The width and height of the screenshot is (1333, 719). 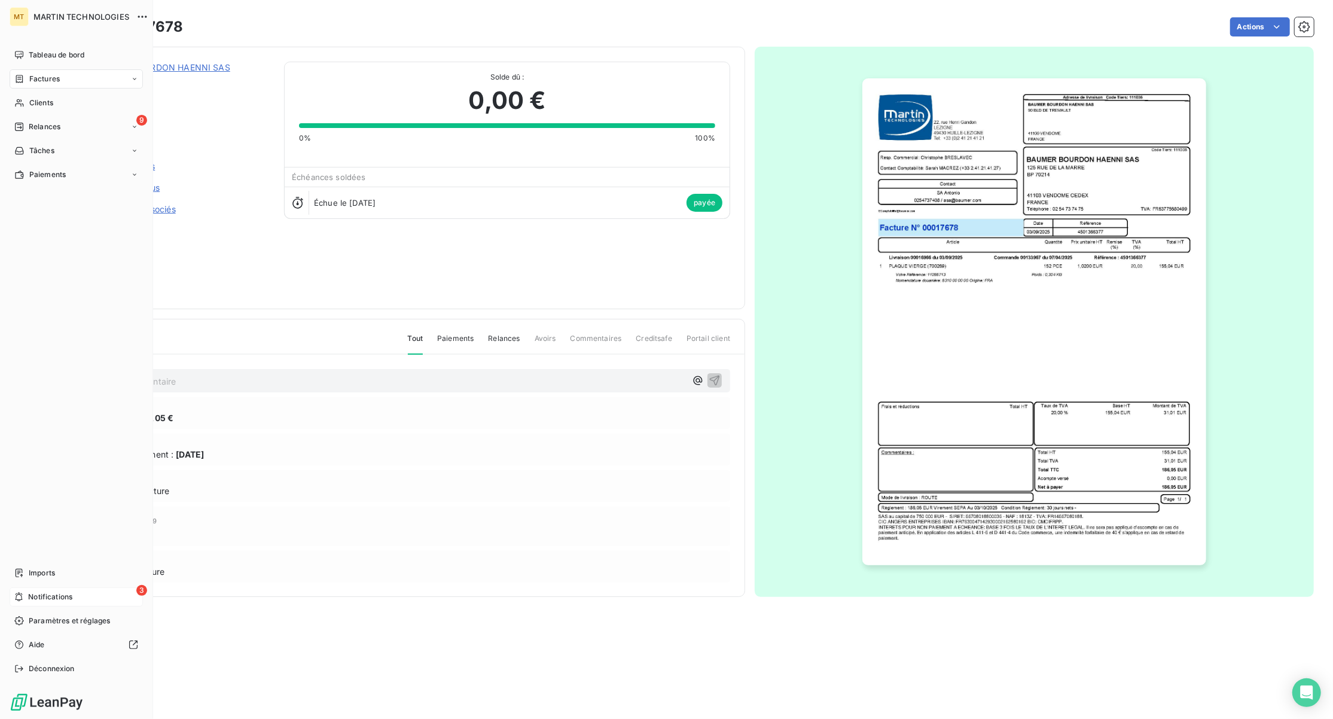 I want to click on span: Avoirs, so click(x=545, y=343).